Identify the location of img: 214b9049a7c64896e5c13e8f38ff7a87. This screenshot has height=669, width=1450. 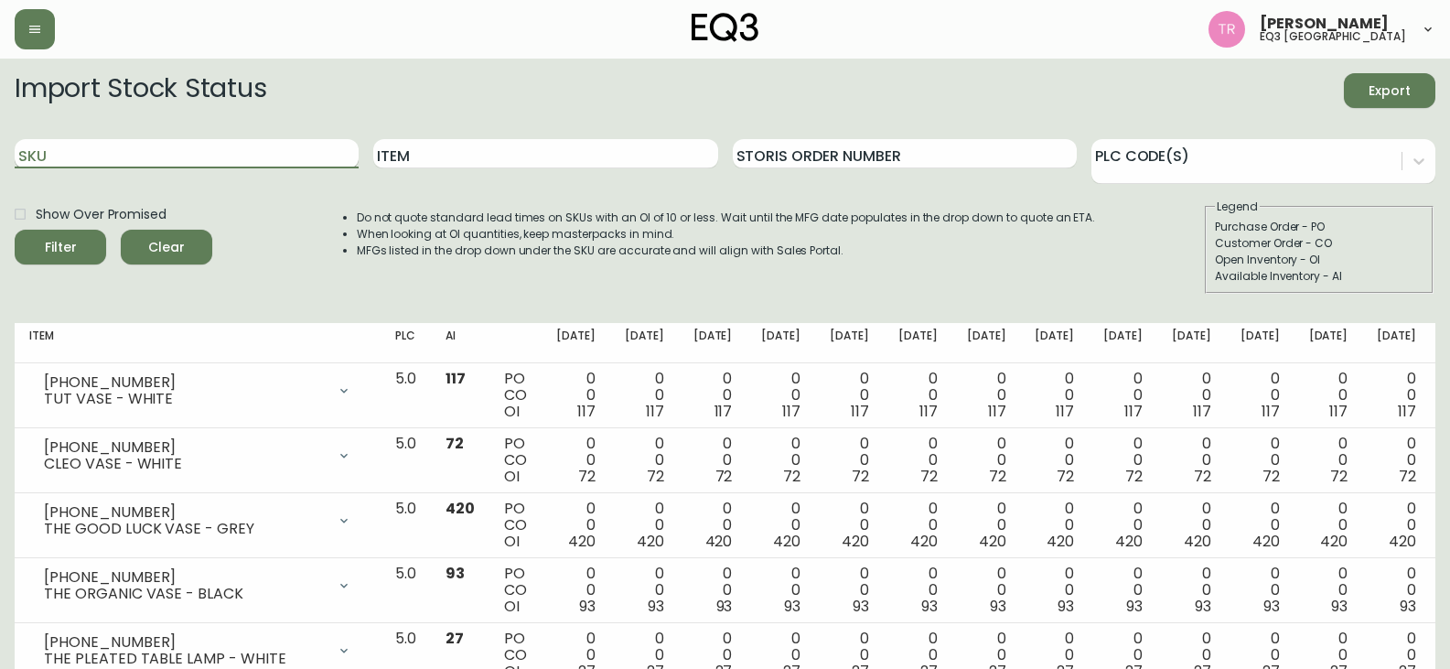
(1227, 29).